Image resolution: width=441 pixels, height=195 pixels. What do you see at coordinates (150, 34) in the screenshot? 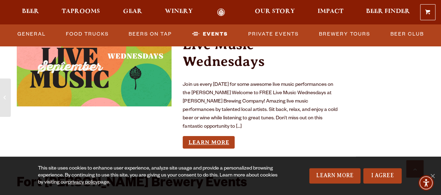
I see `a: Beers on Tap` at bounding box center [150, 34].